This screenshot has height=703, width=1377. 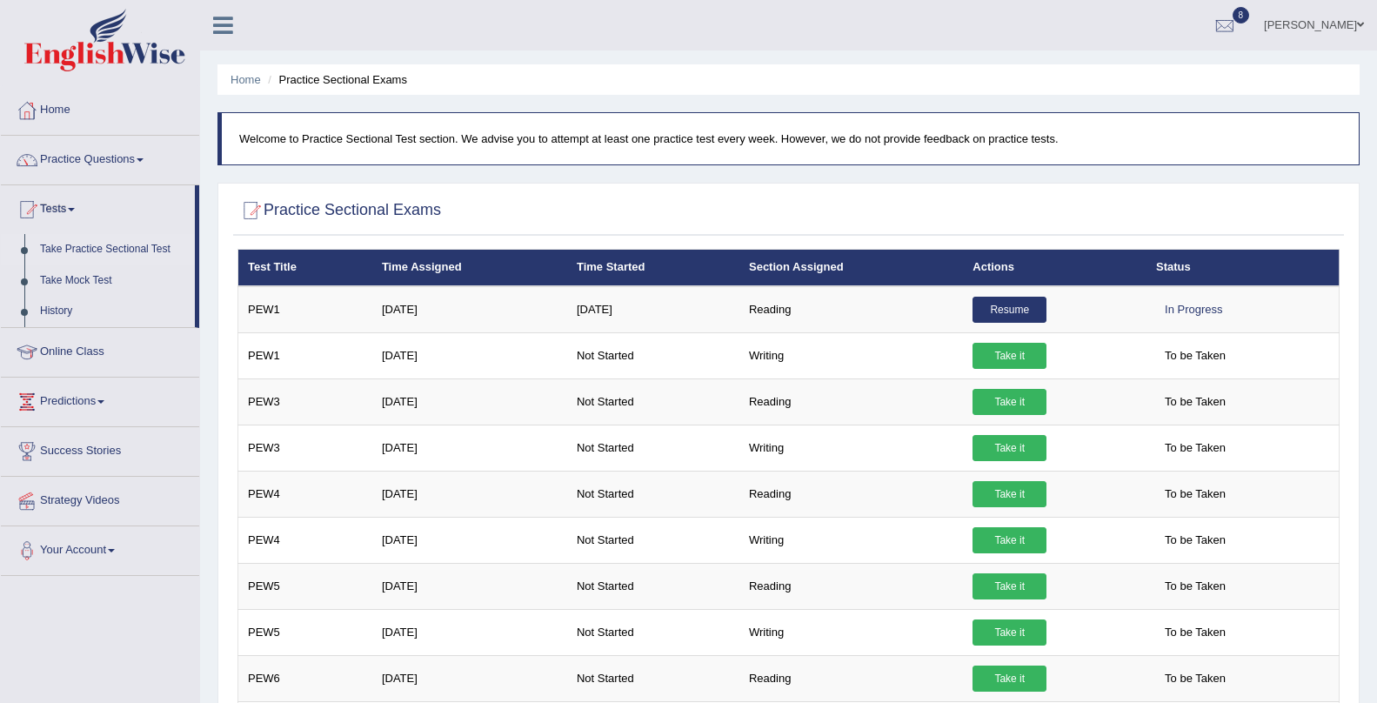 What do you see at coordinates (100, 399) in the screenshot?
I see `a: Predictions` at bounding box center [100, 399].